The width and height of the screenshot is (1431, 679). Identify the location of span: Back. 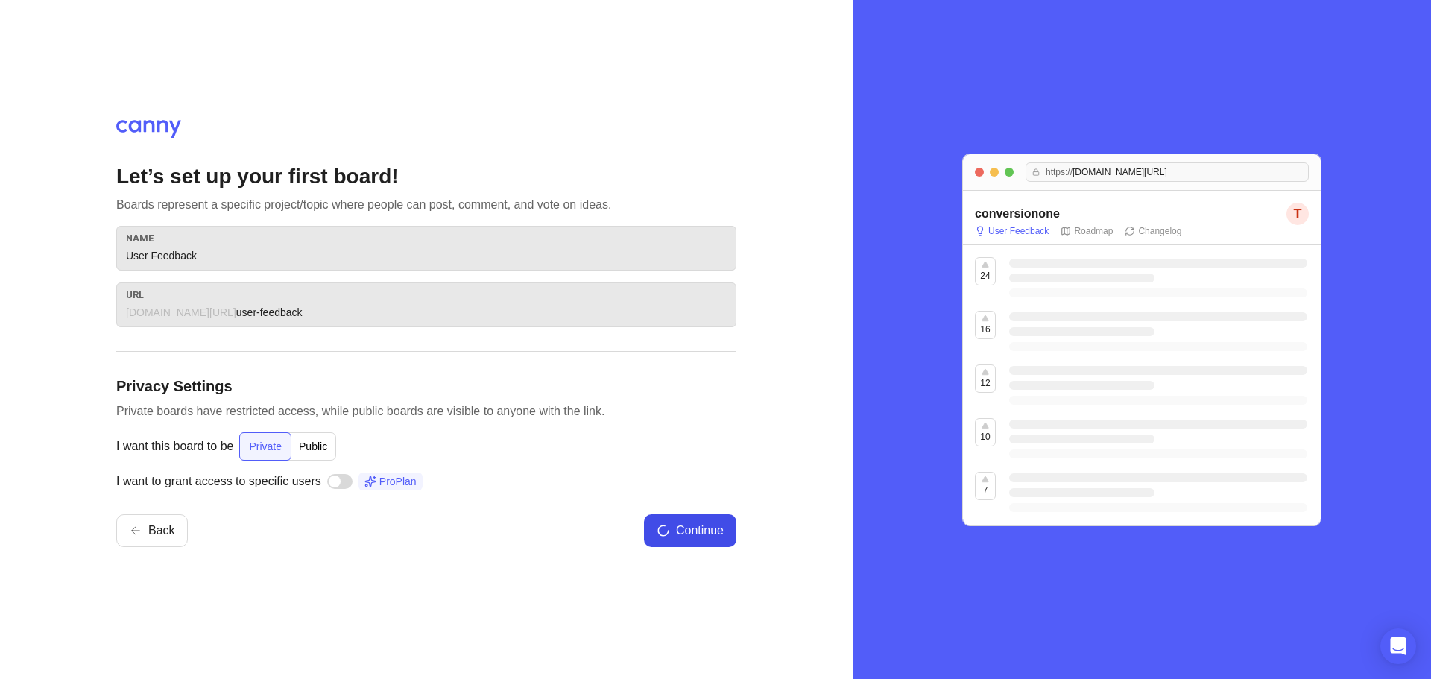
(162, 531).